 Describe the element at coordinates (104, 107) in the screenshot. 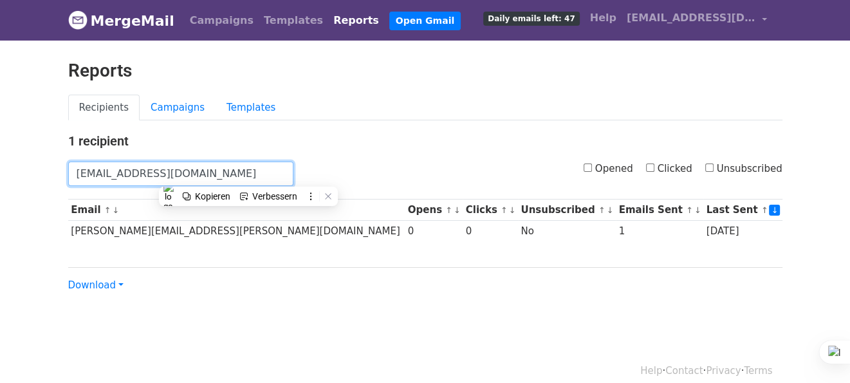

I see `a: Recipients` at that location.